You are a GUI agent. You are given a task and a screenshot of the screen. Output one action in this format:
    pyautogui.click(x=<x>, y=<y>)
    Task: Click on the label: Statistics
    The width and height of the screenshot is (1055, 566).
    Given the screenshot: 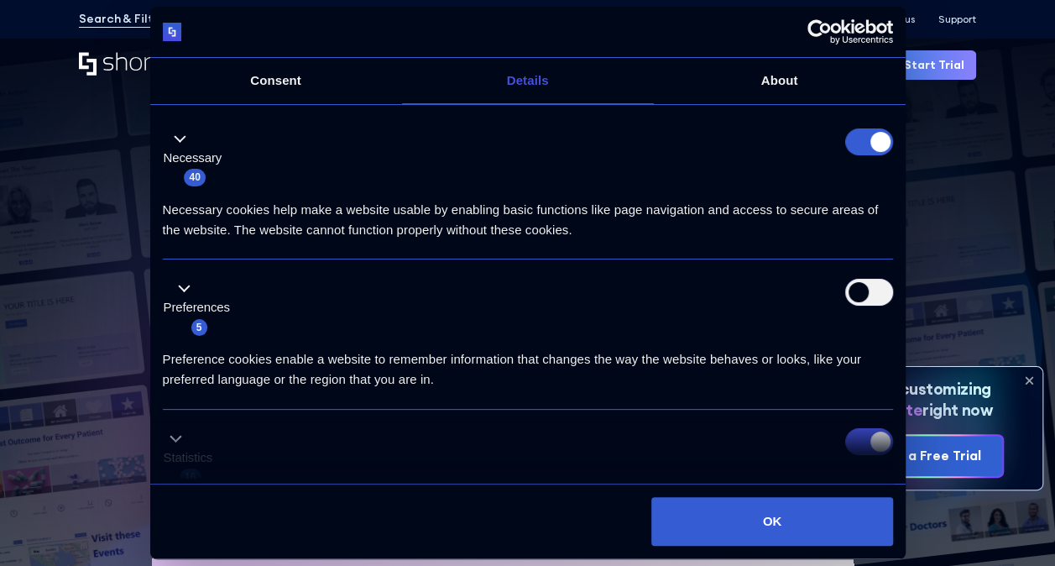 What is the action you would take?
    pyautogui.click(x=188, y=457)
    